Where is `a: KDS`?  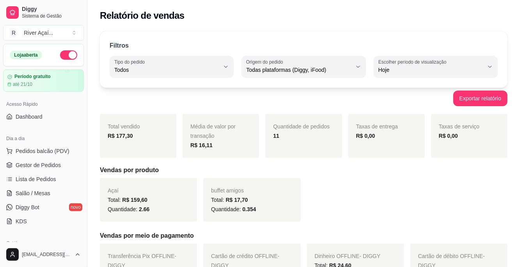
a: KDS is located at coordinates (43, 221).